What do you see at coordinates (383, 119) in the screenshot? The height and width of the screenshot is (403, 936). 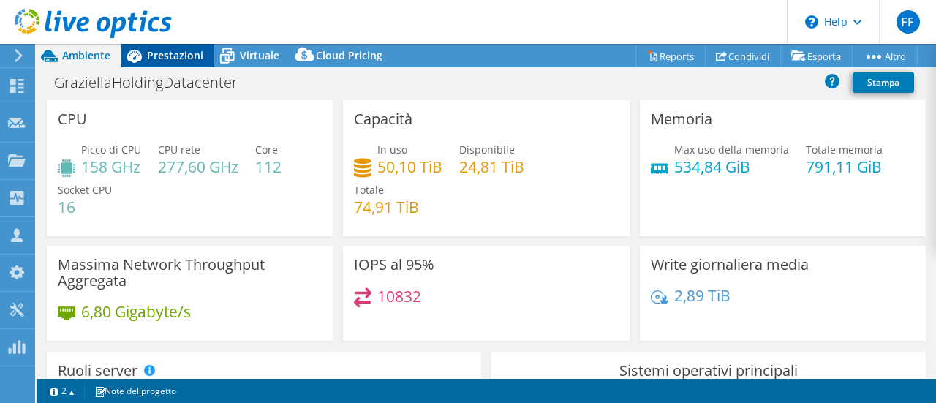 I see `h3: Capacità` at bounding box center [383, 119].